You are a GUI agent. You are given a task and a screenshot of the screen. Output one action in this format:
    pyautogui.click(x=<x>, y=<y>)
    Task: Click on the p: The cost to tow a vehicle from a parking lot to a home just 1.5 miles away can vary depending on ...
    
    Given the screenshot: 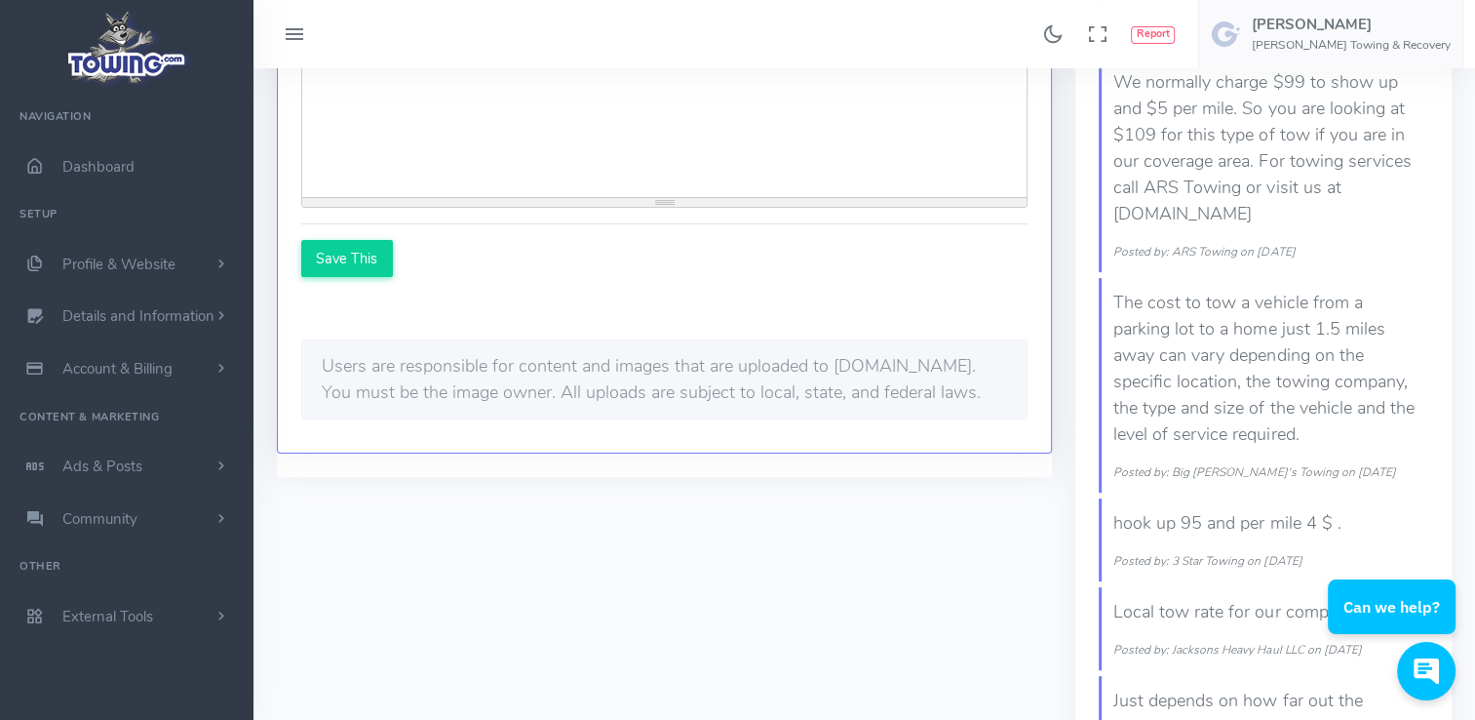 What is the action you would take?
    pyautogui.click(x=1265, y=369)
    